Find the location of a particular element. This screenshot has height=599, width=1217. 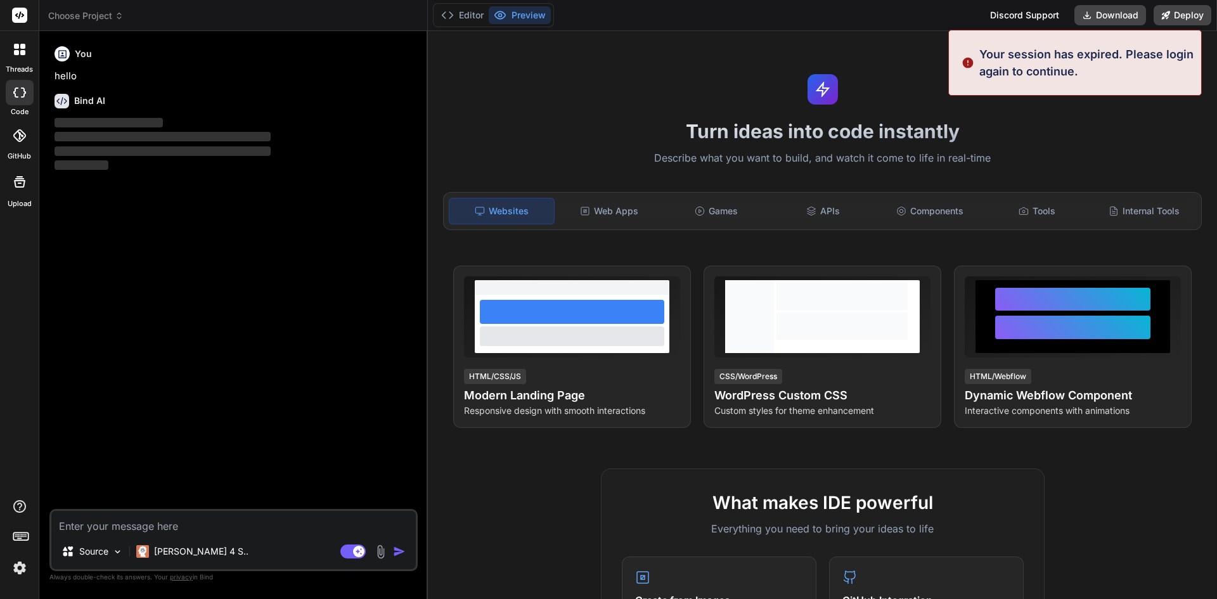

div: APIs is located at coordinates (823, 211).